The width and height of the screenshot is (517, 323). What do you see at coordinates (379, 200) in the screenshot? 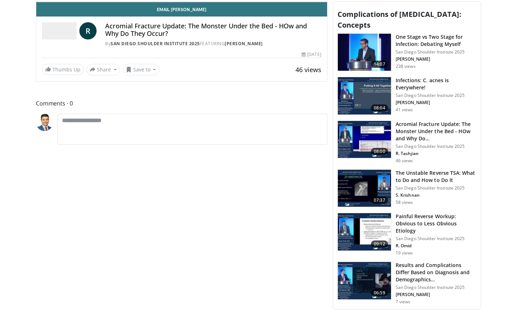
I see `span: 07:37` at bounding box center [379, 200].